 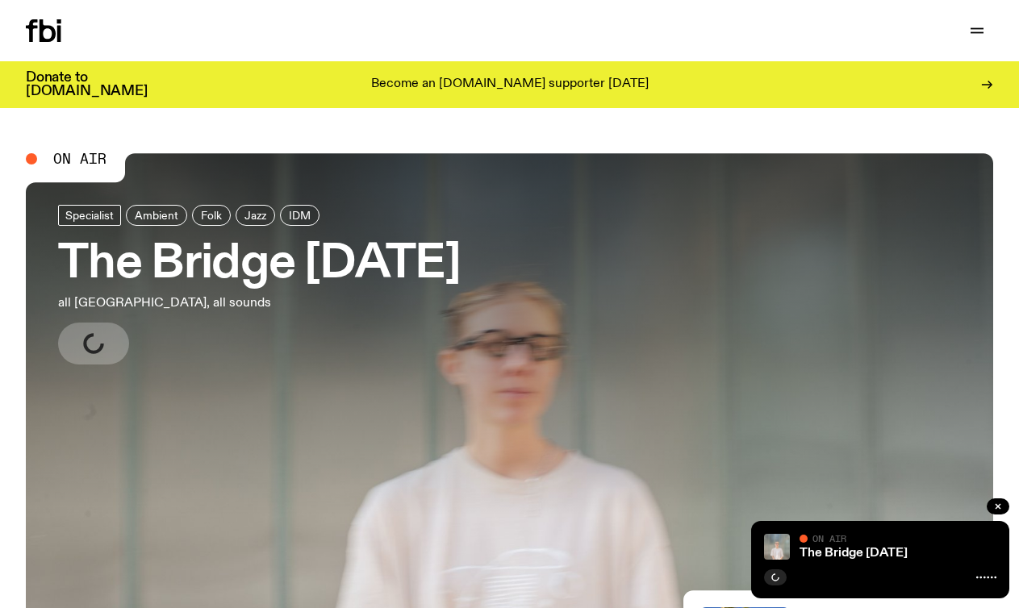 What do you see at coordinates (299, 215) in the screenshot?
I see `span: IDM` at bounding box center [299, 215].